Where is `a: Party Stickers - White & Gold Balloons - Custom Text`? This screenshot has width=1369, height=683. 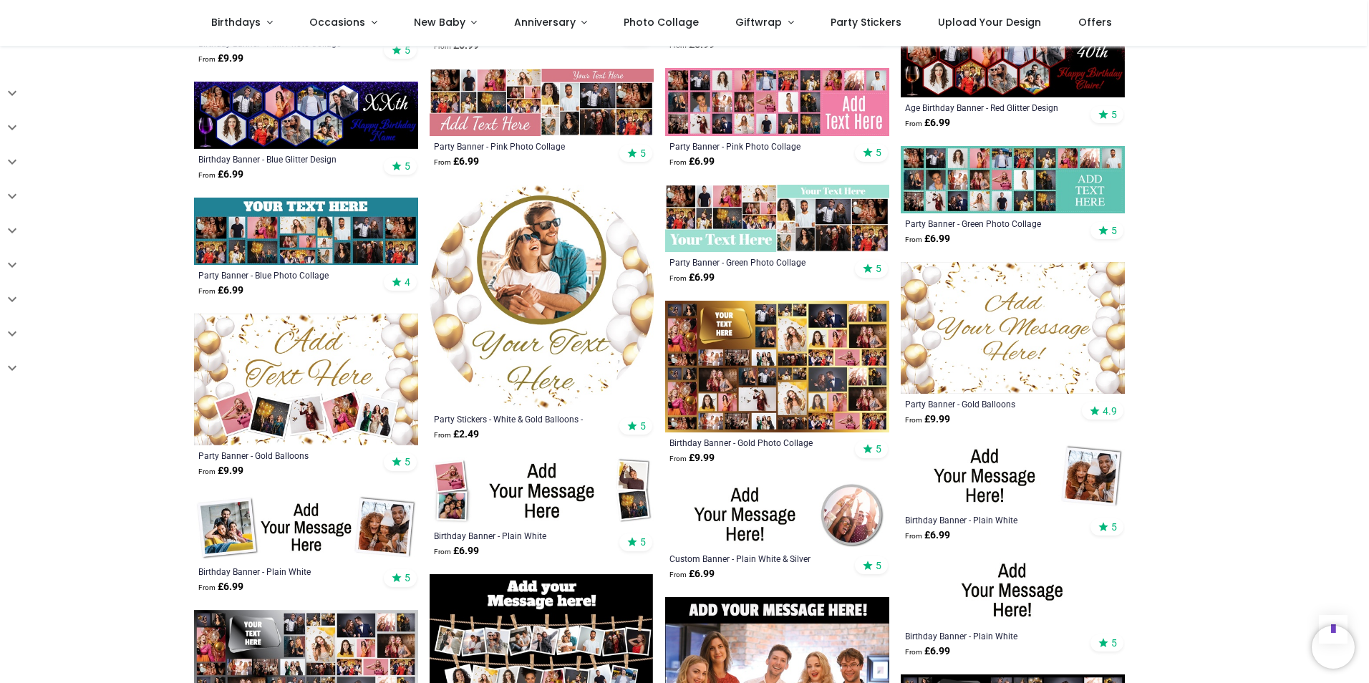
a: Party Stickers - White & Gold Balloons - Custom Text is located at coordinates (520, 419).